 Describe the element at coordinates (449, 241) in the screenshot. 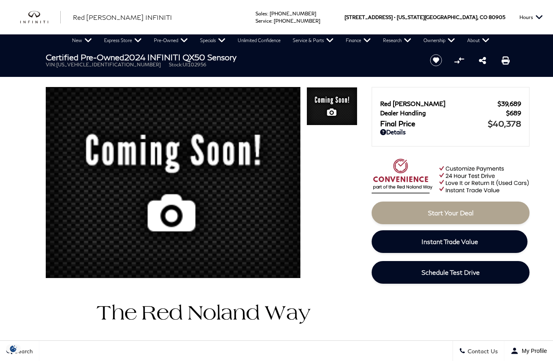

I see `a: Instant Trade Value` at that location.